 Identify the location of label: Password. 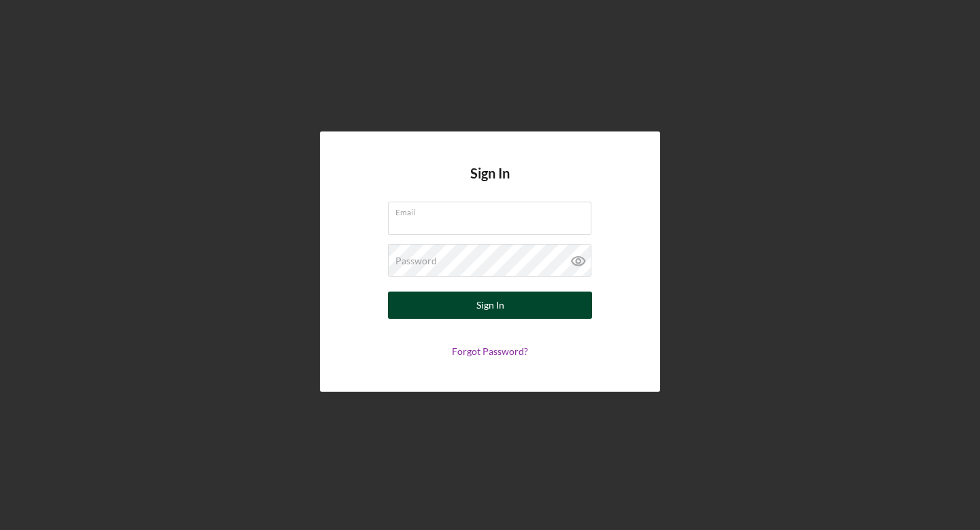
(416, 261).